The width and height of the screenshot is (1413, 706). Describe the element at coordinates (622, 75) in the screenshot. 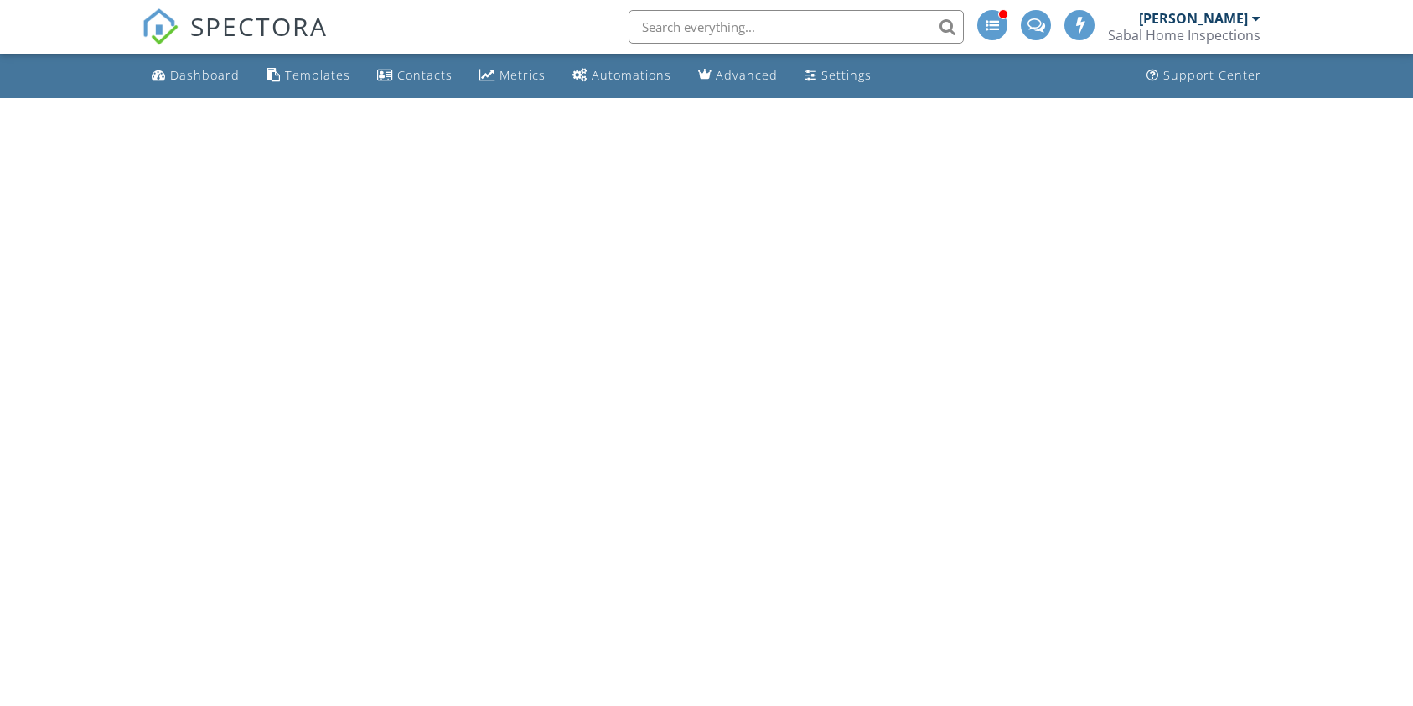

I see `a: Automations (Advanced)` at that location.